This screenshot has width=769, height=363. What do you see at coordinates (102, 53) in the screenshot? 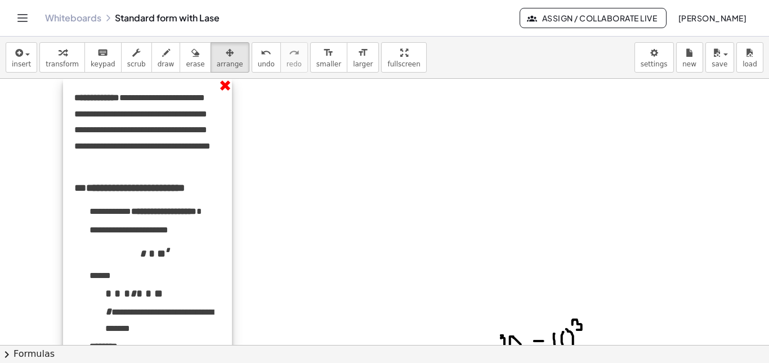
I see `i: keyboard` at bounding box center [102, 53].